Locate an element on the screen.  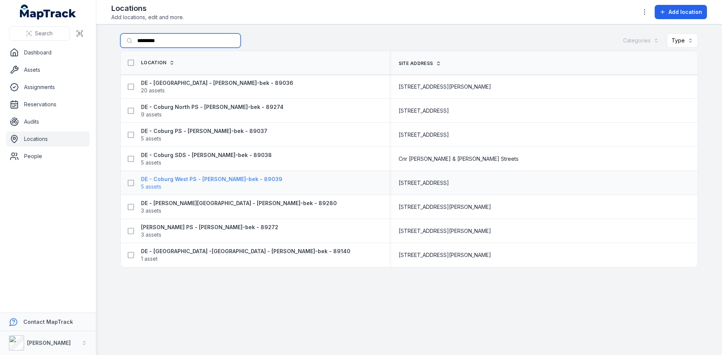
a: Assignments is located at coordinates (48, 87).